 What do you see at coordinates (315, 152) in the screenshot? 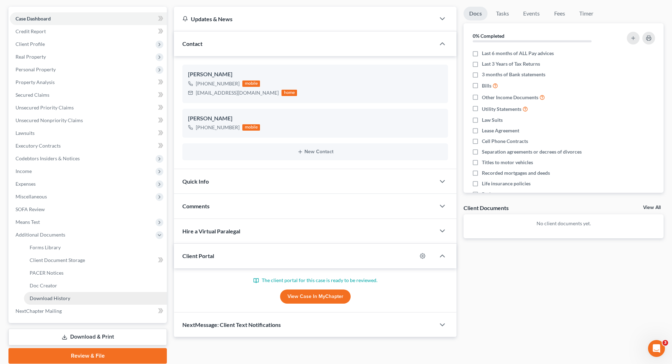
I see `button: New Contact` at bounding box center [315, 152].